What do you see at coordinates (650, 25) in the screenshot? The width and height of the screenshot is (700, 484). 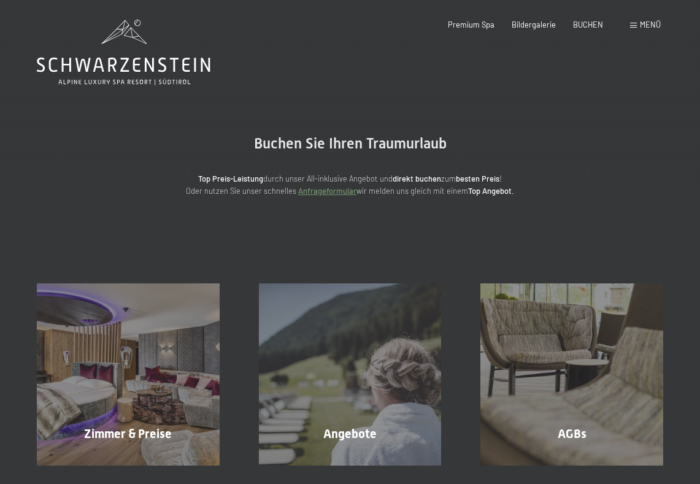 I see `span: Menü` at bounding box center [650, 25].